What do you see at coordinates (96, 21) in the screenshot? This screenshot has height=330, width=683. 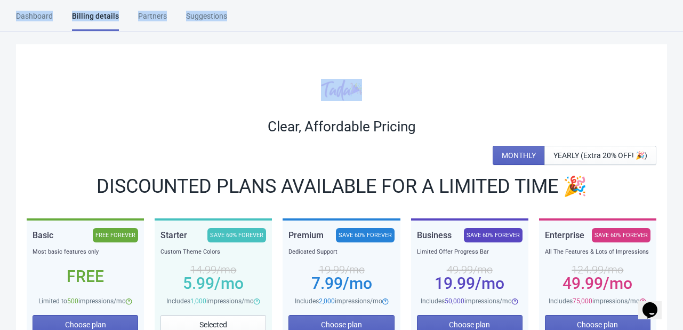 I see `div: Billing details` at bounding box center [96, 21].